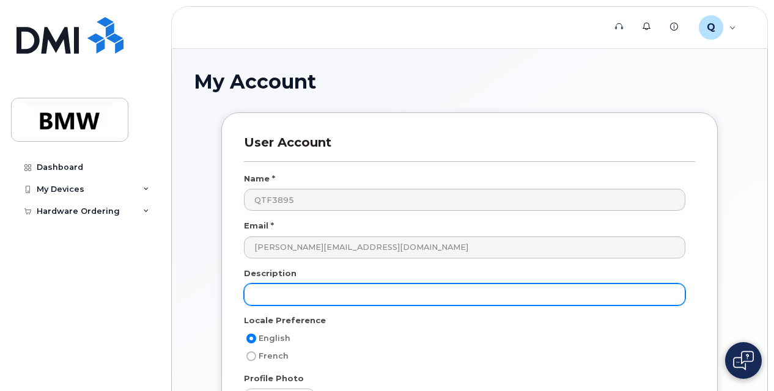  I want to click on label: Name *, so click(259, 179).